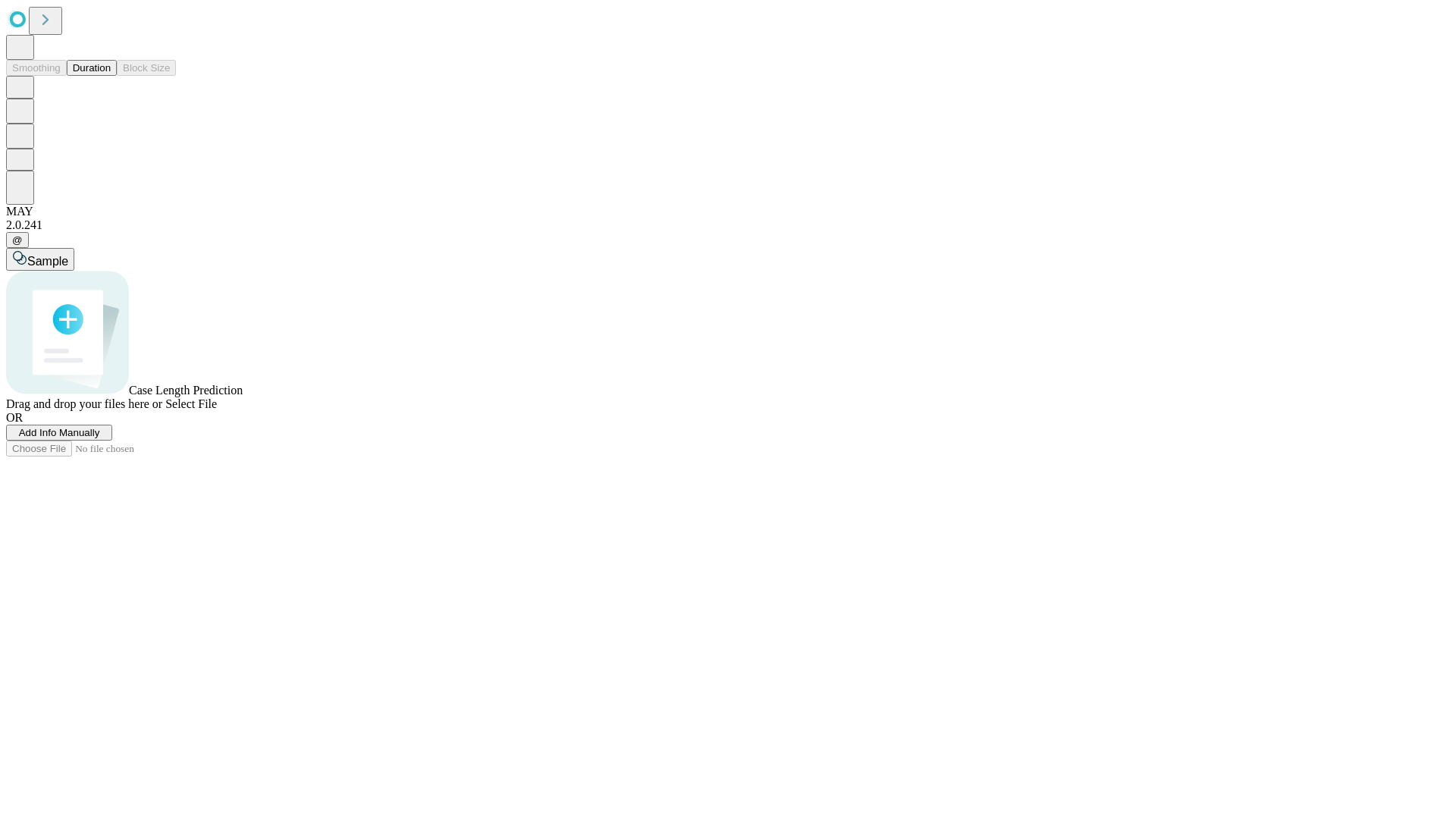 The image size is (1456, 819). What do you see at coordinates (84, 403) in the screenshot?
I see `span: Drag and drop your files here or` at bounding box center [84, 403].